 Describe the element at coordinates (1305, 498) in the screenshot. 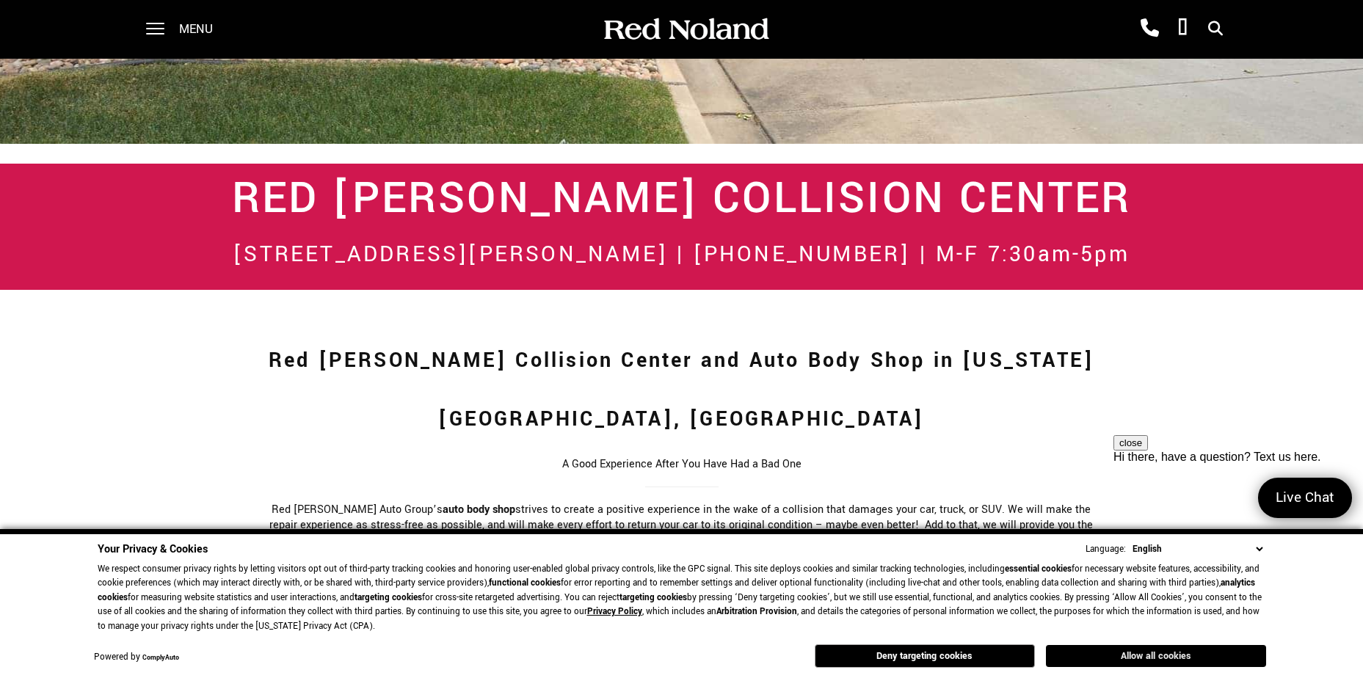

I see `span: Live Chat` at that location.